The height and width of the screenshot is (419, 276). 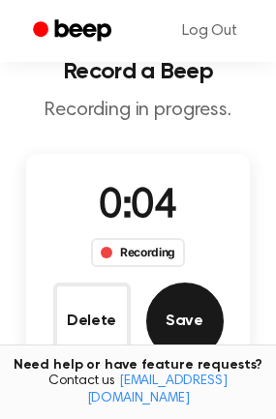 What do you see at coordinates (138, 390) in the screenshot?
I see `span: Contact us` at bounding box center [138, 390].